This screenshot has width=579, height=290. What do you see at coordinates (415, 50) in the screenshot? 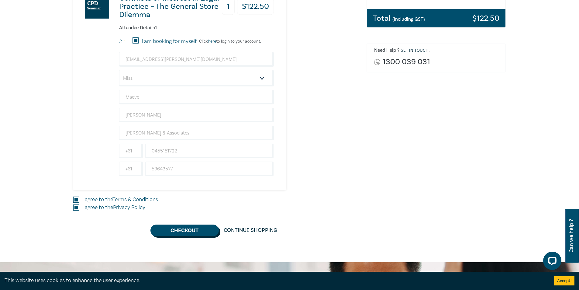
I see `a: Get in touch` at bounding box center [415, 50].